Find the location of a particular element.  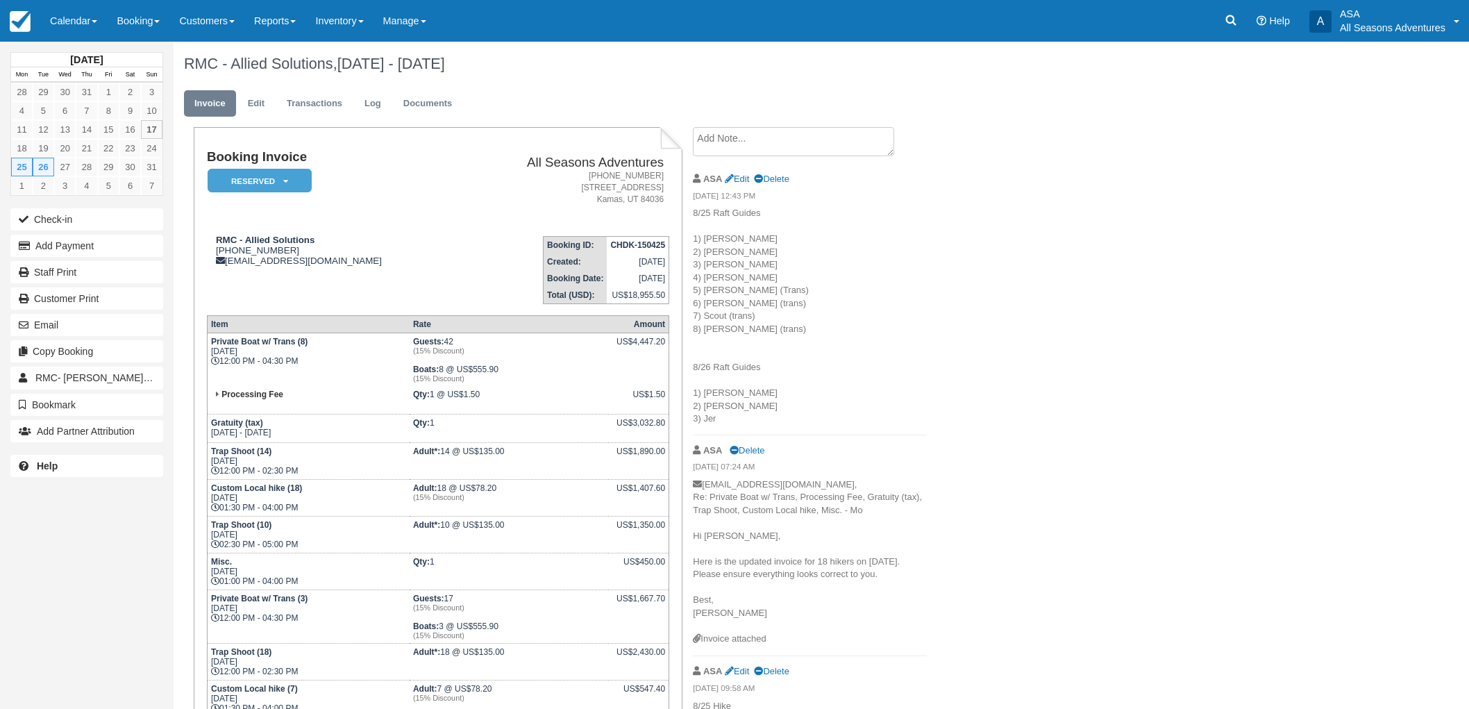

strong: Misc. is located at coordinates (221, 562).